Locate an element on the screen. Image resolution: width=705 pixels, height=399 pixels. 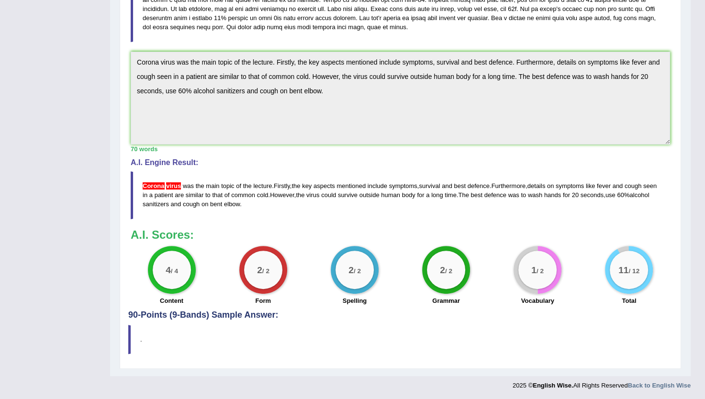
span: wash is located at coordinates (535, 195).